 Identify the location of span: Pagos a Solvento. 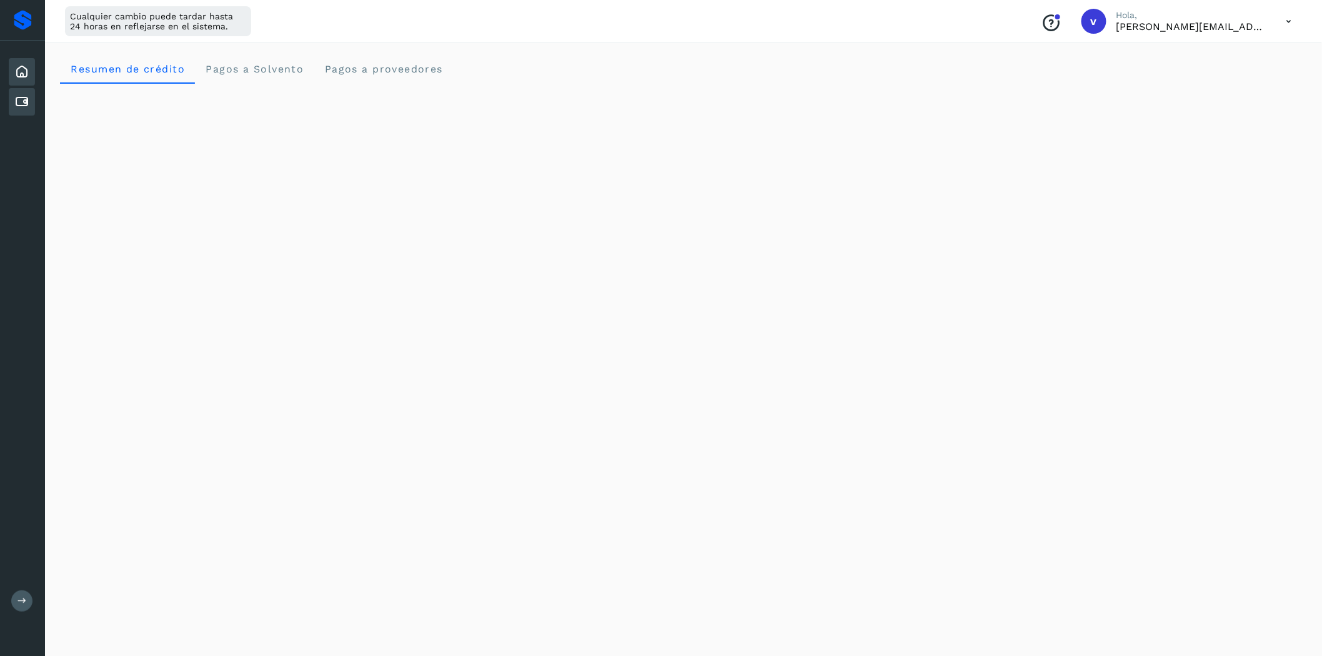
(254, 69).